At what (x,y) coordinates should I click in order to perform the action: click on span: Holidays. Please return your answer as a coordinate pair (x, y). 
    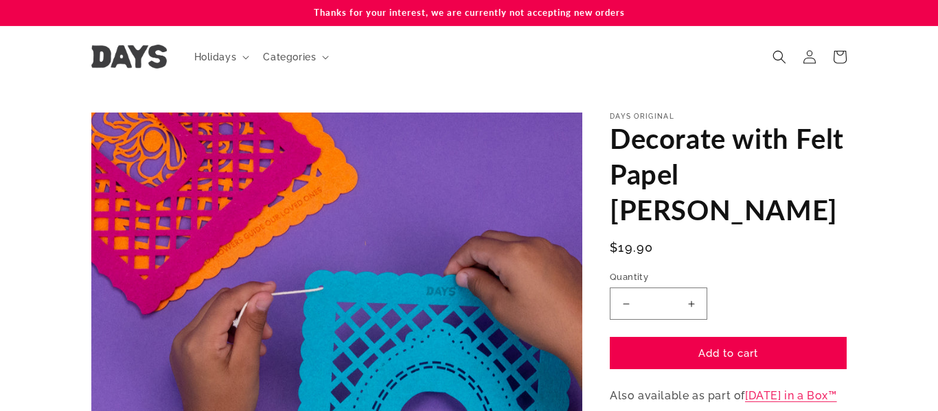
    Looking at the image, I should click on (216, 57).